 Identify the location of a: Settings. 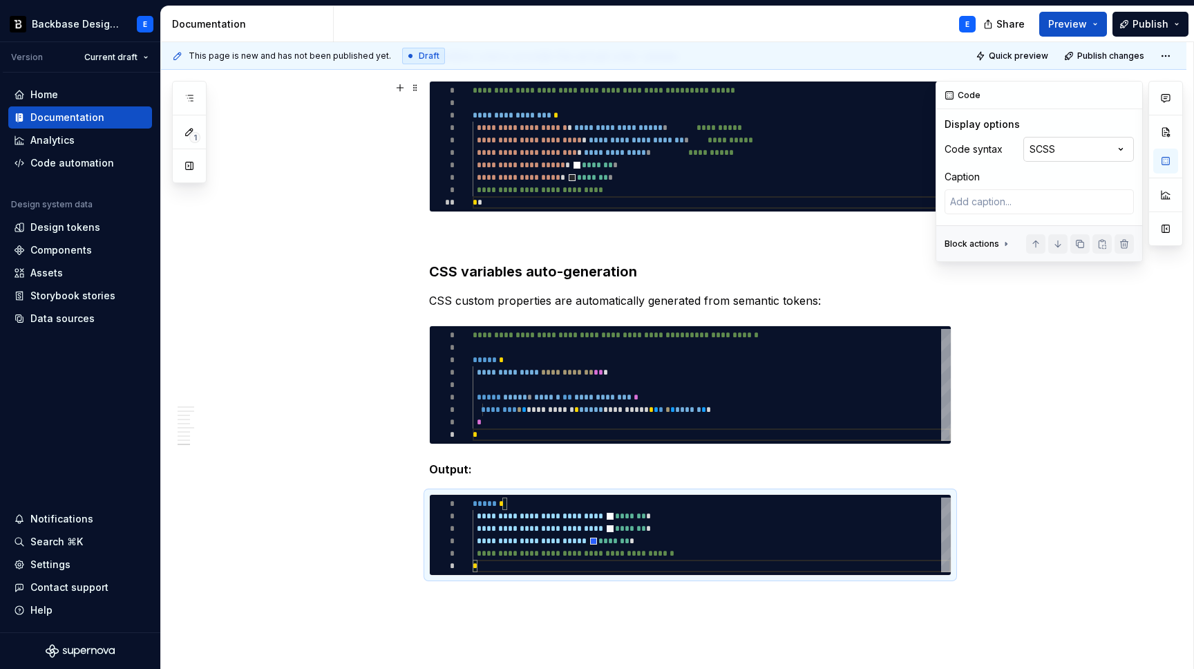
(80, 565).